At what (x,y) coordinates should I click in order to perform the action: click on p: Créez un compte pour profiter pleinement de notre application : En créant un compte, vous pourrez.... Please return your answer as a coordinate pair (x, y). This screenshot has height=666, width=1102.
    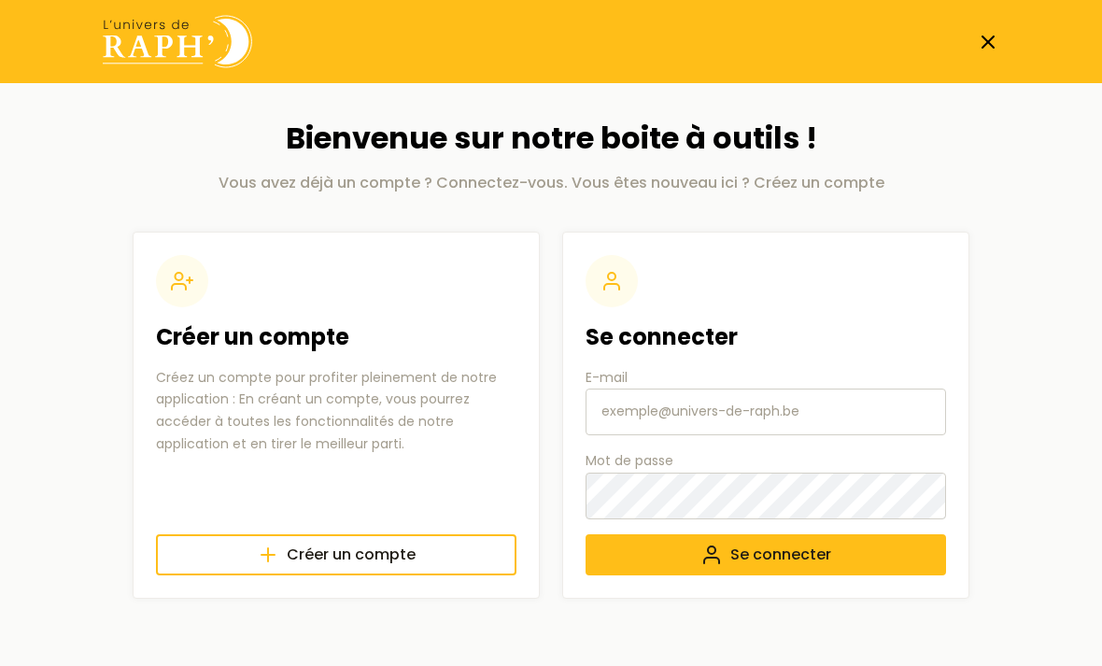
    Looking at the image, I should click on (336, 411).